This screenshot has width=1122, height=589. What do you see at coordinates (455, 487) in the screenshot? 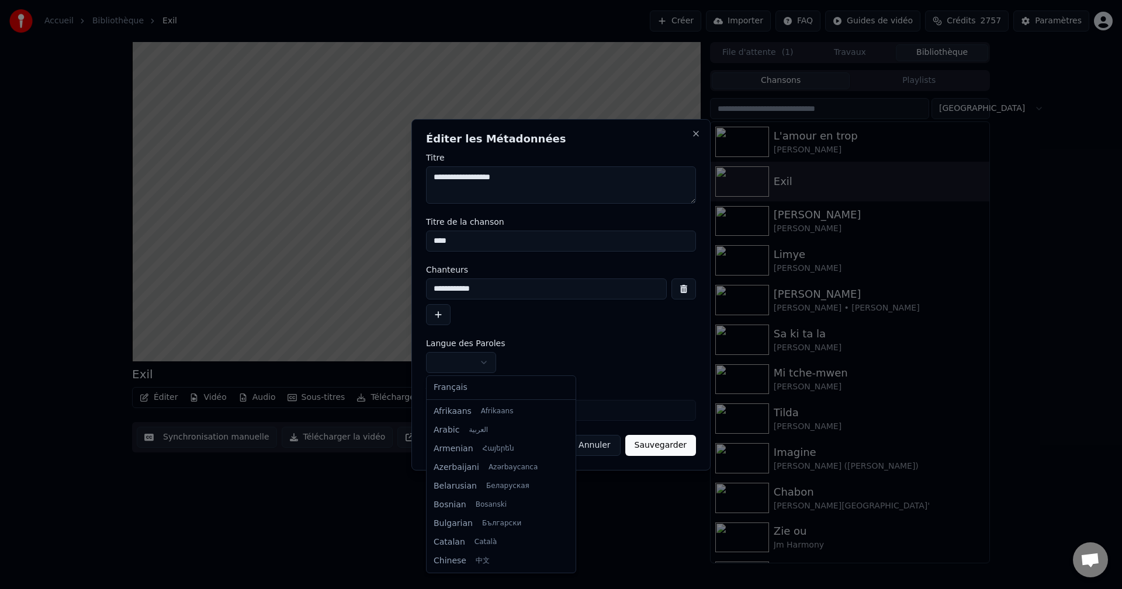
I see `span: Belarusian` at bounding box center [455, 487].